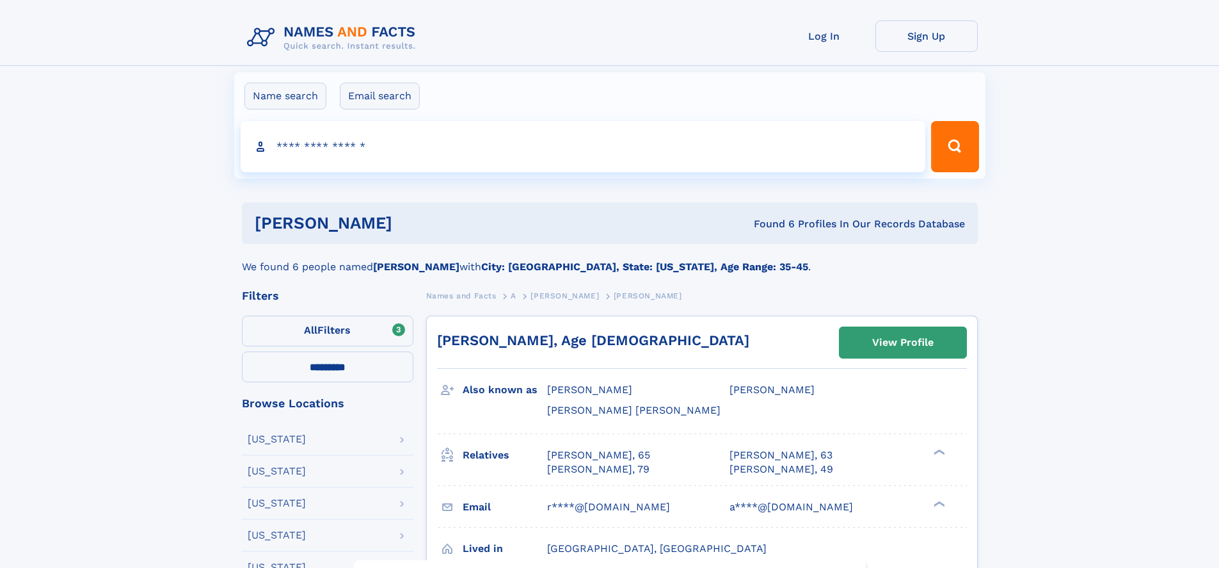  I want to click on img: Logo Names and Facts, so click(334, 38).